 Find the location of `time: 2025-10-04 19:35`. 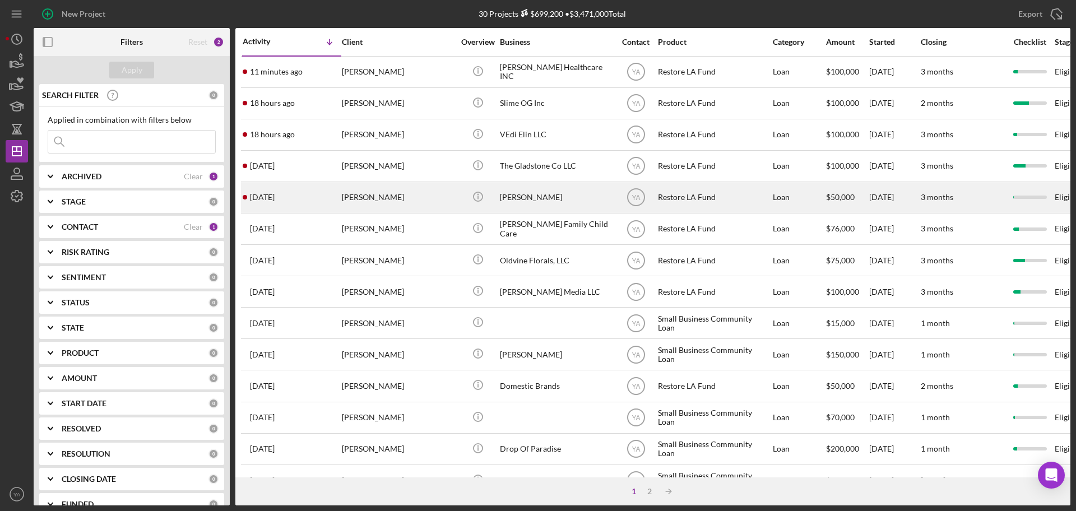

time: 2025-10-04 19:35 is located at coordinates (262, 166).